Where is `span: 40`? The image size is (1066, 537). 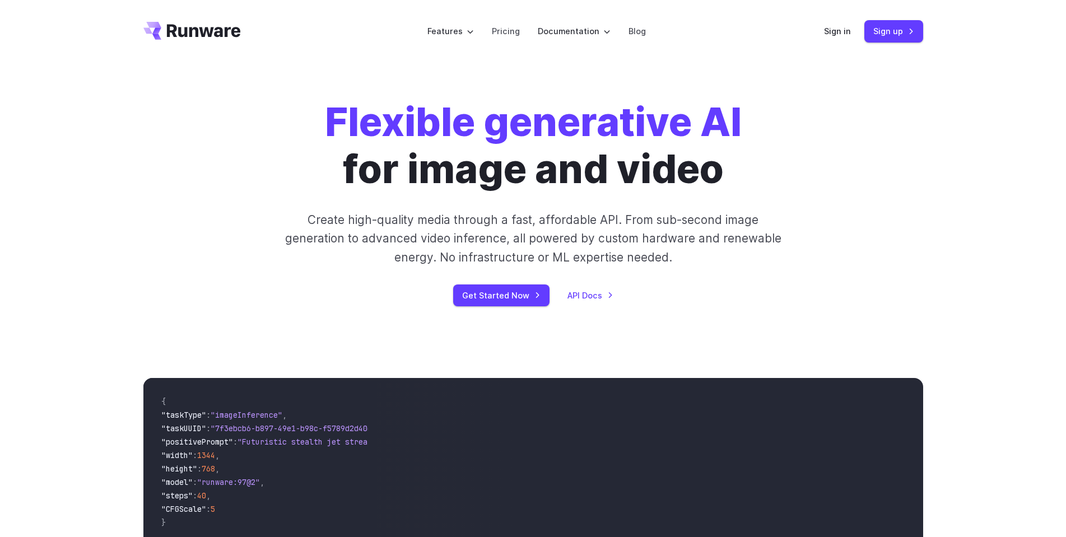
span: 40 is located at coordinates (202, 496).